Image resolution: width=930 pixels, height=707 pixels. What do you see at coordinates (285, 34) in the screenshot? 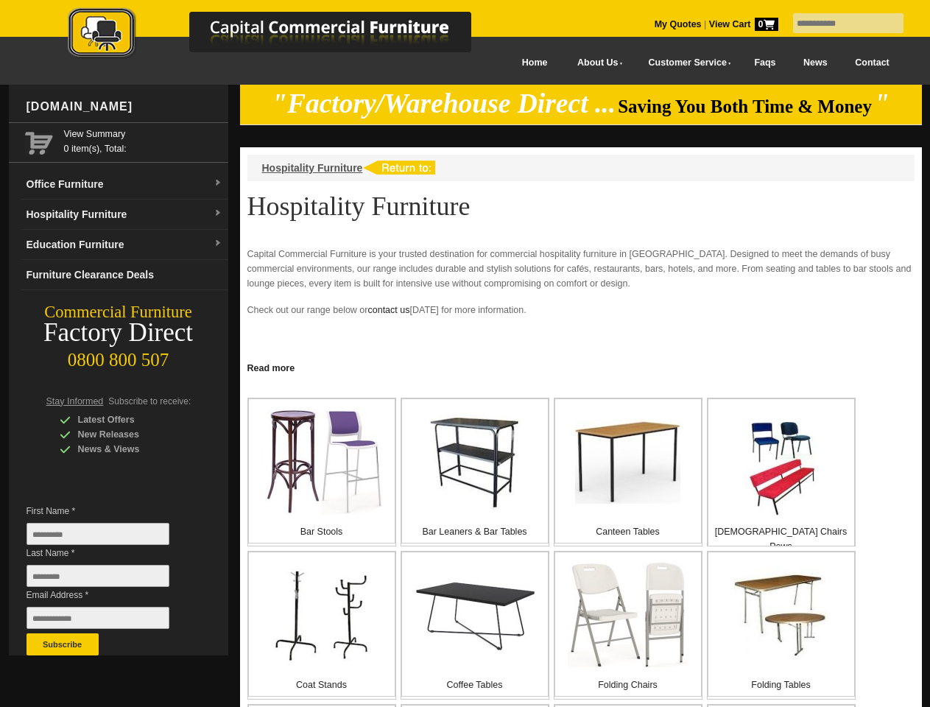
I see `img: Capital Commercial Furniture Logo` at bounding box center [285, 34].